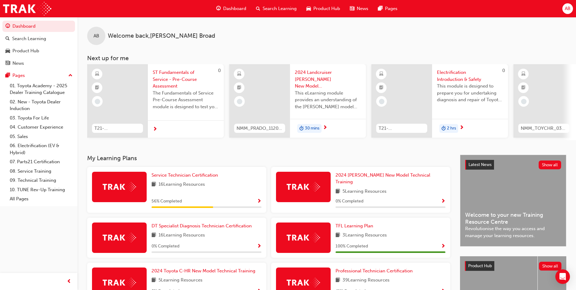 This screenshot has height=290, width=576. I want to click on button: AB, so click(567, 8).